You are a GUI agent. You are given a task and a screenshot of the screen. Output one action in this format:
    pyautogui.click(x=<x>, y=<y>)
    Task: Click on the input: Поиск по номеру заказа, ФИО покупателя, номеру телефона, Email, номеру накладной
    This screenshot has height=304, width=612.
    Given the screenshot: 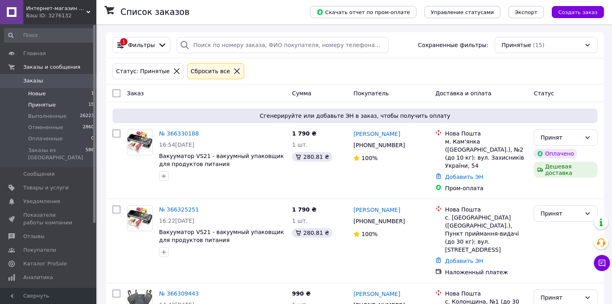 What is the action you would take?
    pyautogui.click(x=283, y=45)
    